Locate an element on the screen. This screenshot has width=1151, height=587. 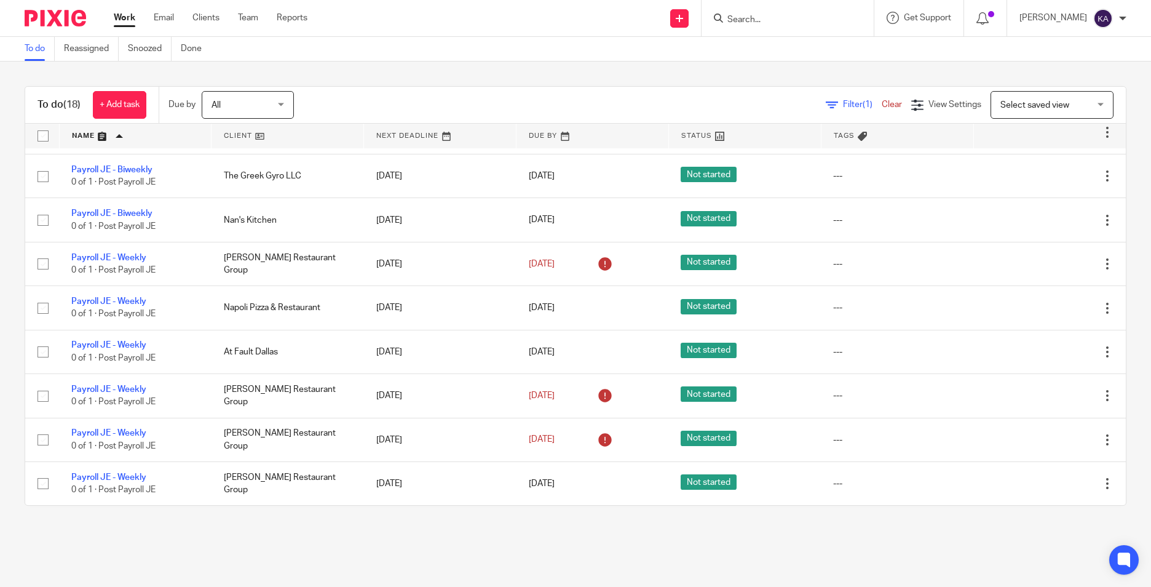
a: Clear is located at coordinates (892, 105).